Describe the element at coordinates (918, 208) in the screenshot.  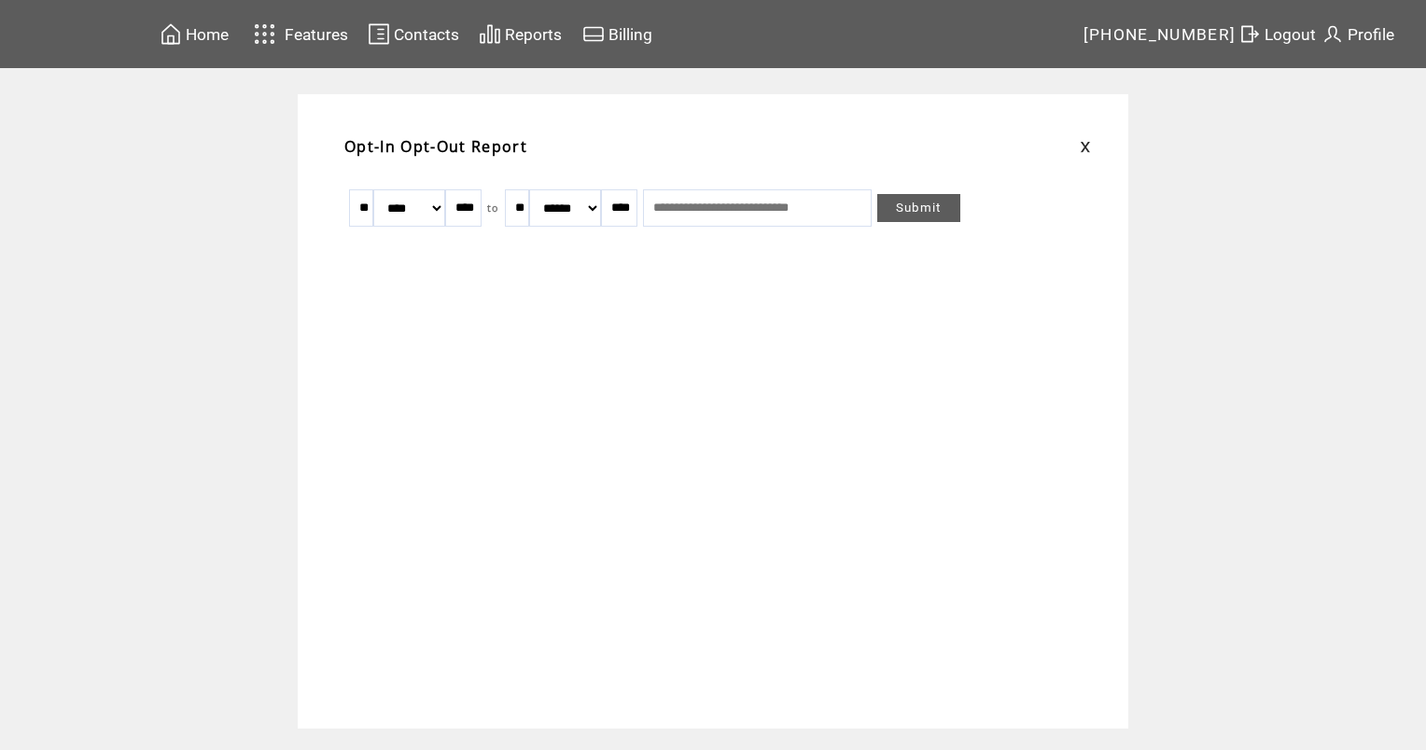
I see `a: Submit` at that location.